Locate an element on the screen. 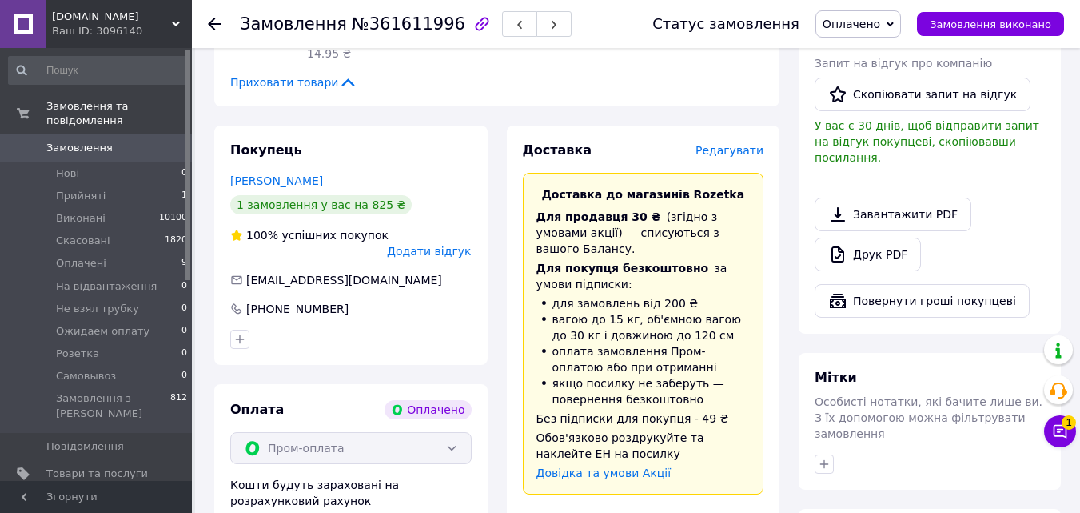 The width and height of the screenshot is (1080, 513). span: 10100 is located at coordinates (173, 218).